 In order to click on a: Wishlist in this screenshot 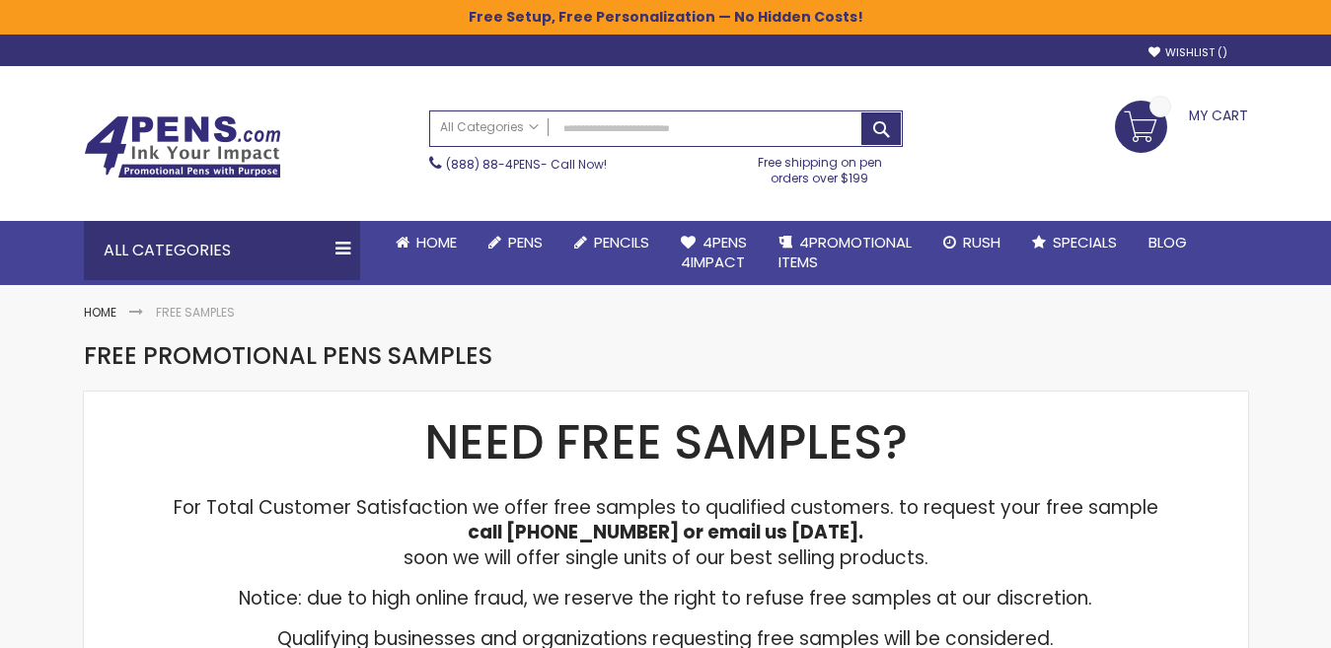, I will do `click(1188, 52)`.